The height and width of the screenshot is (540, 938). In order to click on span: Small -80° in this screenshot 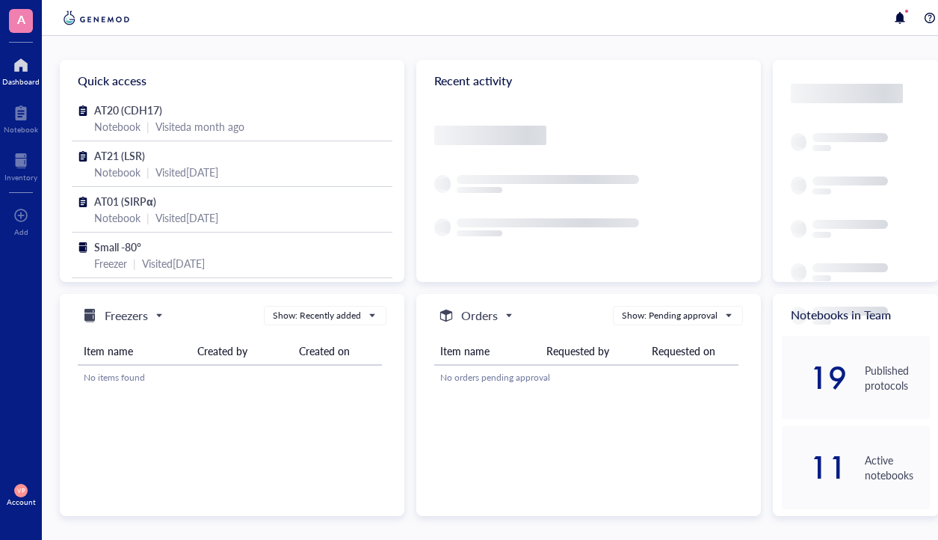, I will do `click(117, 247)`.